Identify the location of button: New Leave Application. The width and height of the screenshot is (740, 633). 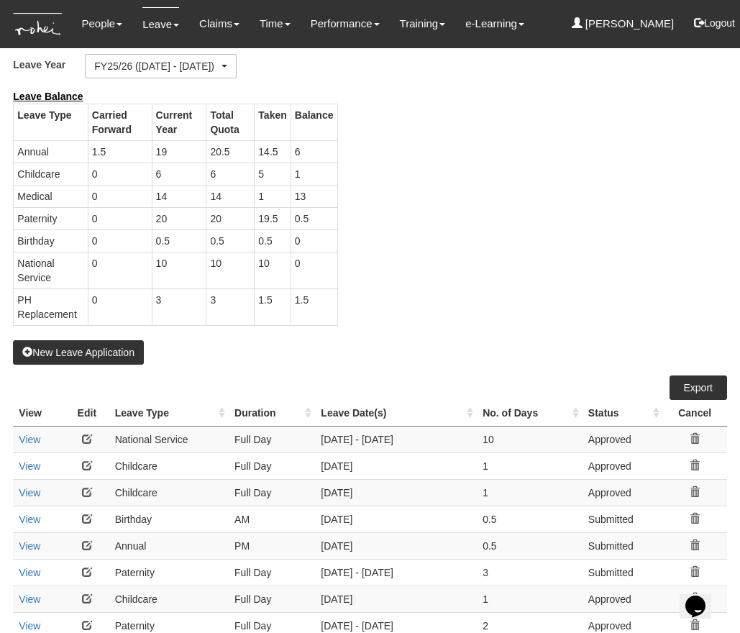
(78, 352).